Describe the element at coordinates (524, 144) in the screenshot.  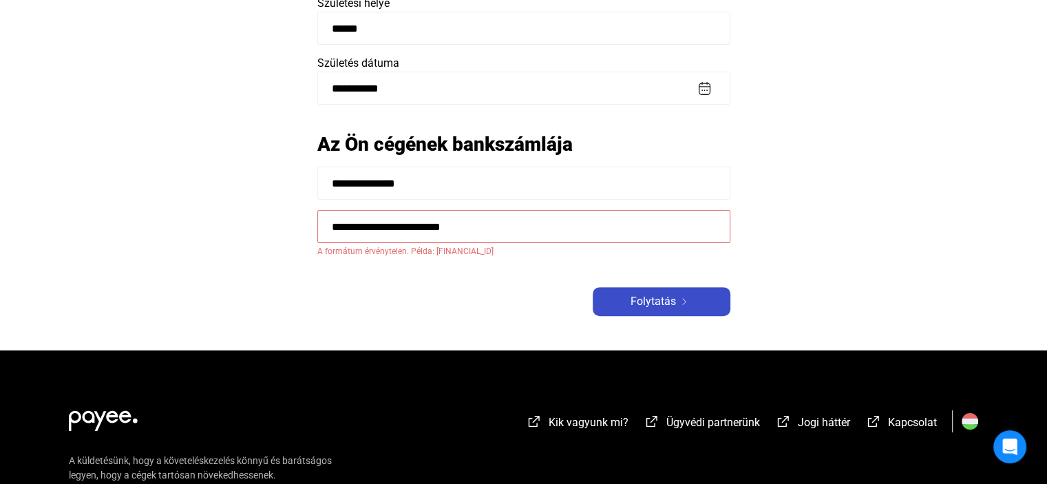
I see `h2: Az Ön cégének bankszámlája` at that location.